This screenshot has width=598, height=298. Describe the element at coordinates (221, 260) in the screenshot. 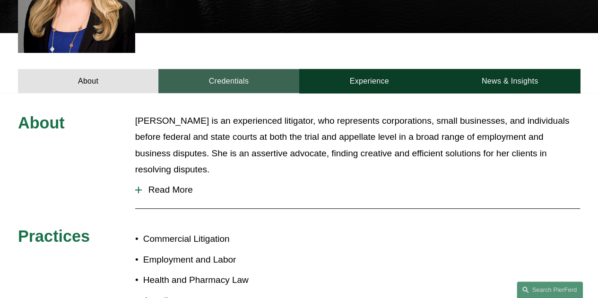

I see `p: Employment and Labor` at that location.